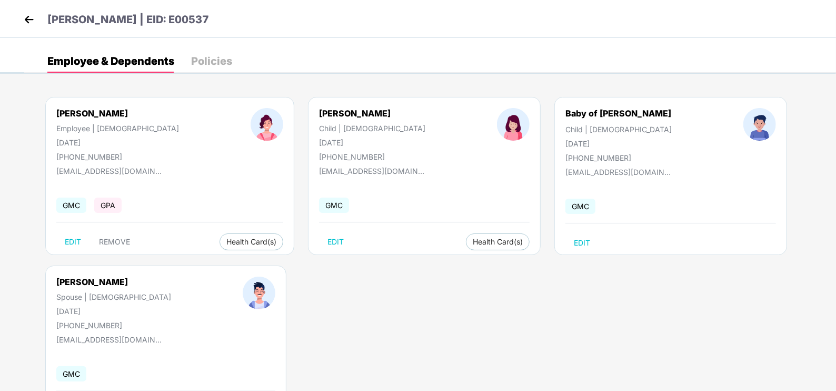  I want to click on div: Policies, so click(212, 61).